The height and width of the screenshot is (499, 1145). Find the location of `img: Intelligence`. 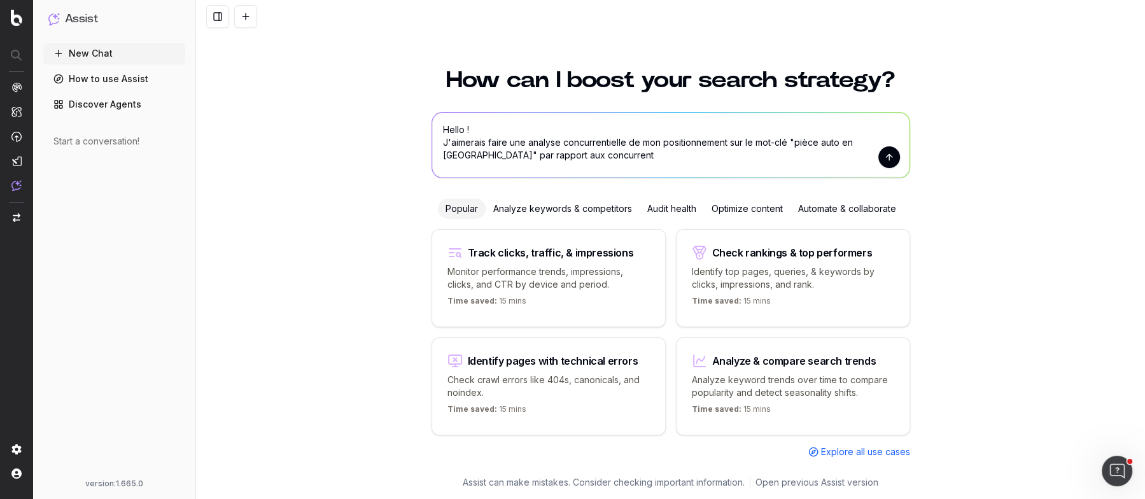

img: Intelligence is located at coordinates (17, 111).